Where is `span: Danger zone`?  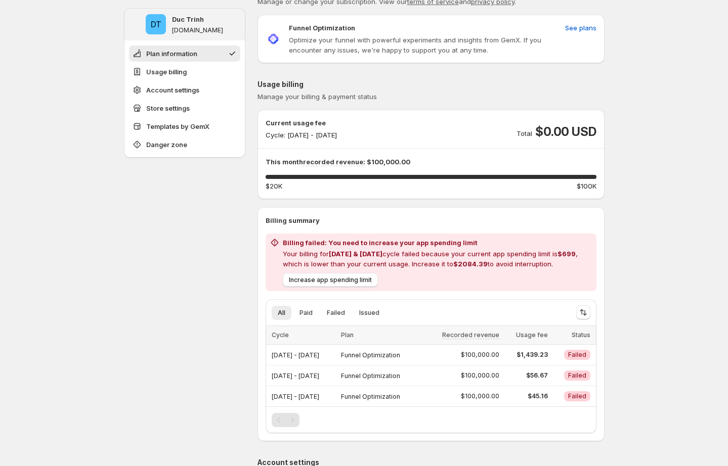 span: Danger zone is located at coordinates (166, 145).